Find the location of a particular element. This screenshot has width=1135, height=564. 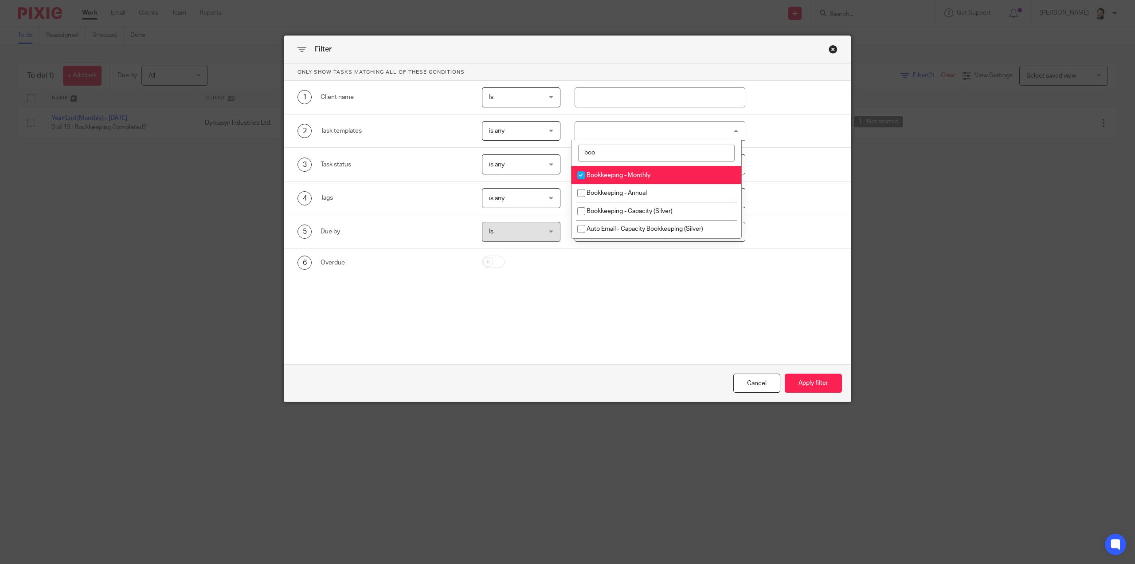

div: Overdue is located at coordinates (394, 263).